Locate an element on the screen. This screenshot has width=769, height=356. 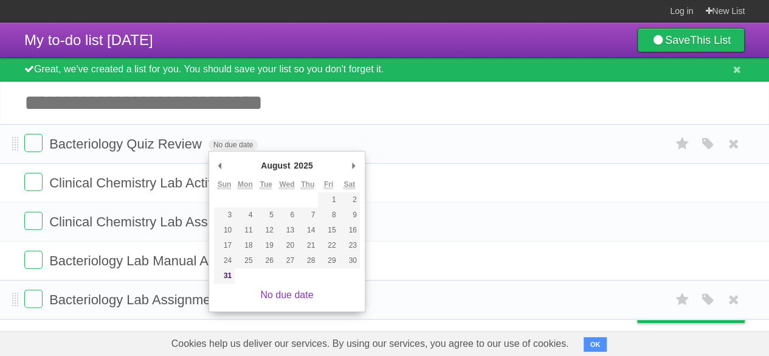
span: Clinical Chemistry Lab Activity is located at coordinates (140, 182).